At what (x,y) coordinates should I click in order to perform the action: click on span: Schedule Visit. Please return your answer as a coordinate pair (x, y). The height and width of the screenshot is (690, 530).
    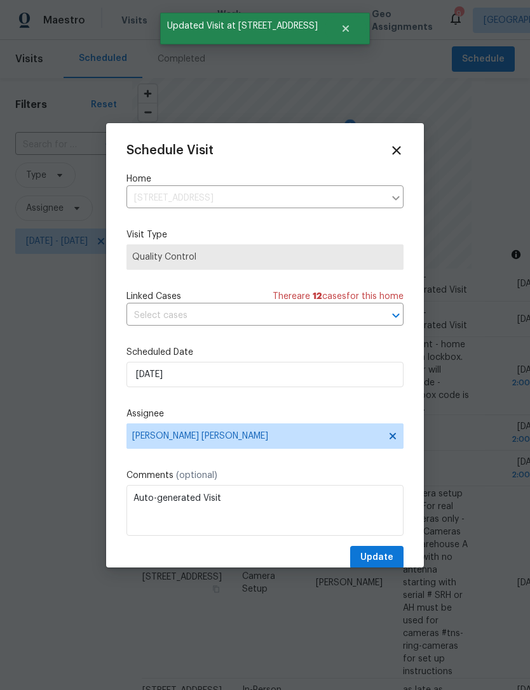
    Looking at the image, I should click on (170, 151).